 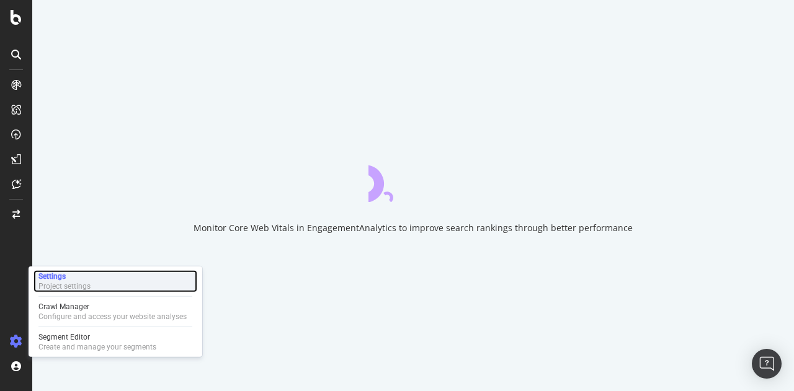 What do you see at coordinates (97, 337) in the screenshot?
I see `div: Segment Editor` at bounding box center [97, 337].